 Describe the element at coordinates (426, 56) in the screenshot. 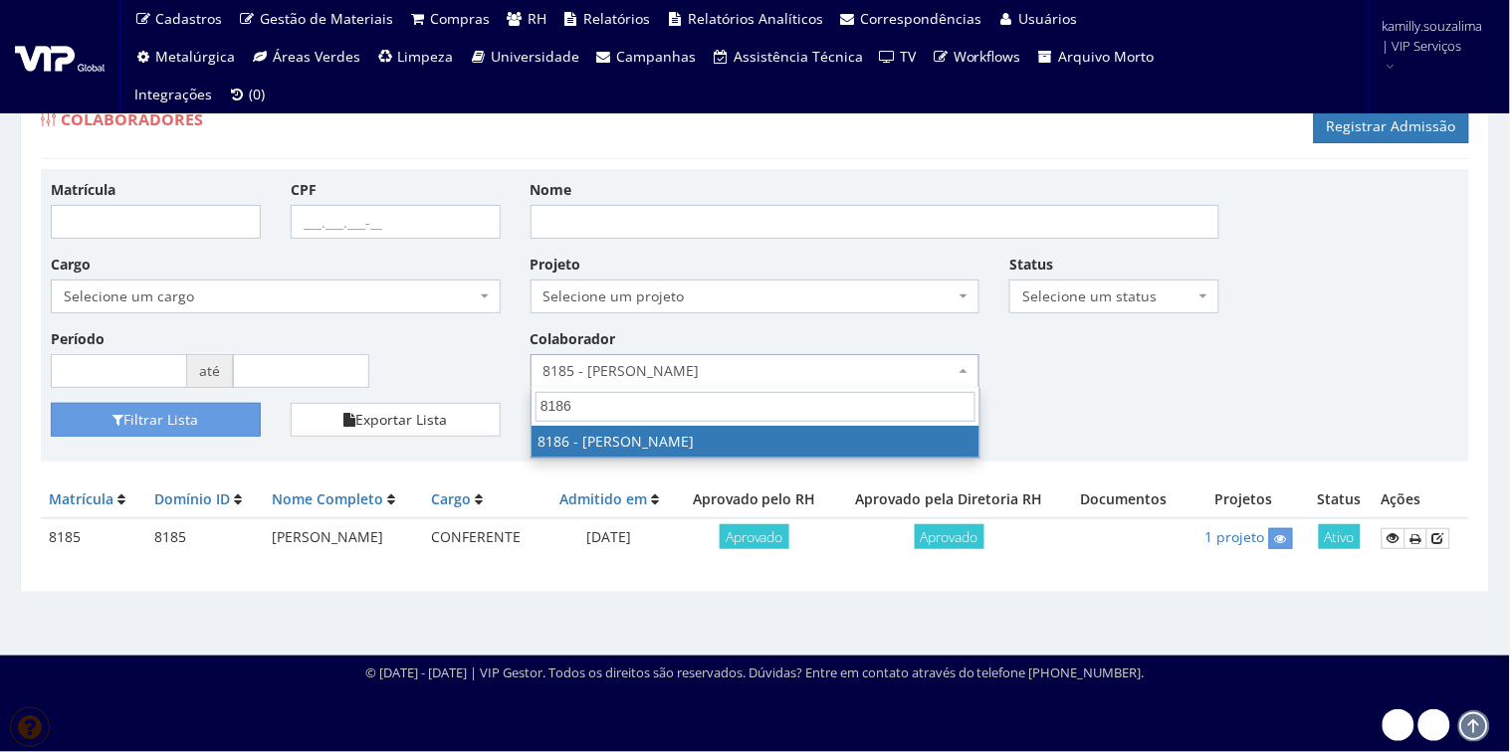

I see `span: Limpeza` at that location.